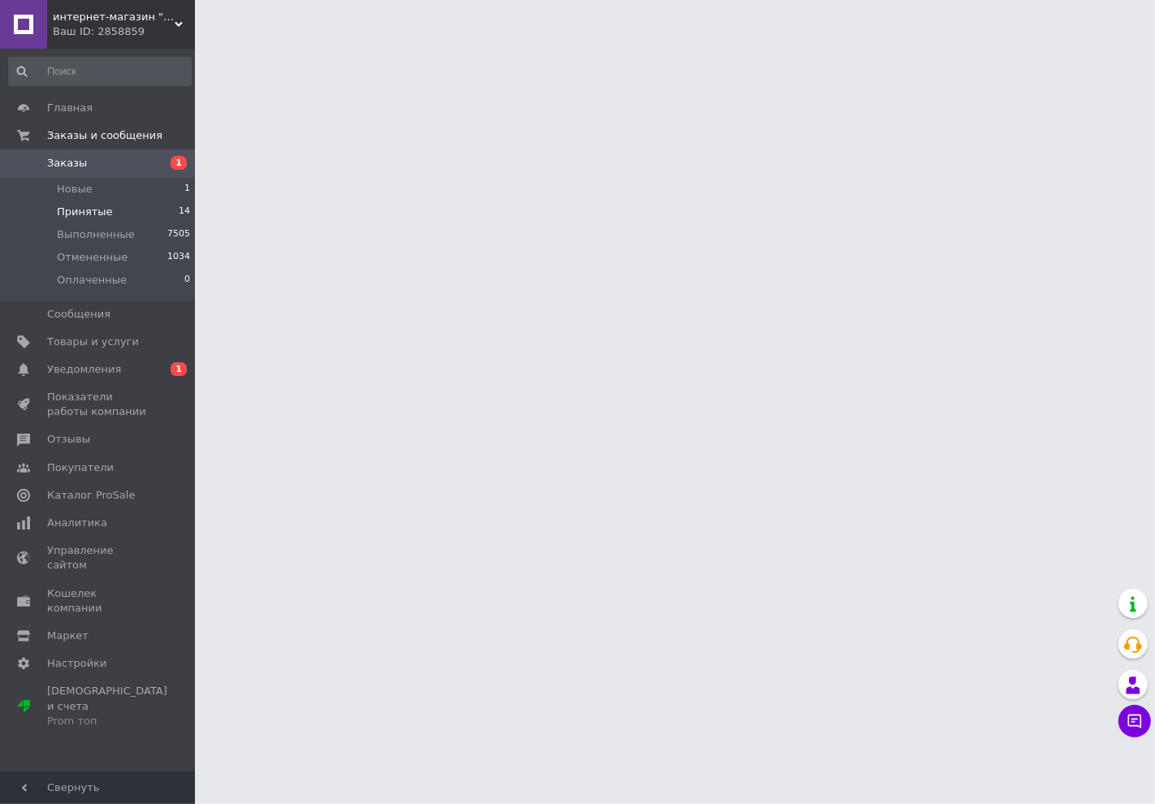  What do you see at coordinates (179, 258) in the screenshot?
I see `span: 1034` at bounding box center [179, 258].